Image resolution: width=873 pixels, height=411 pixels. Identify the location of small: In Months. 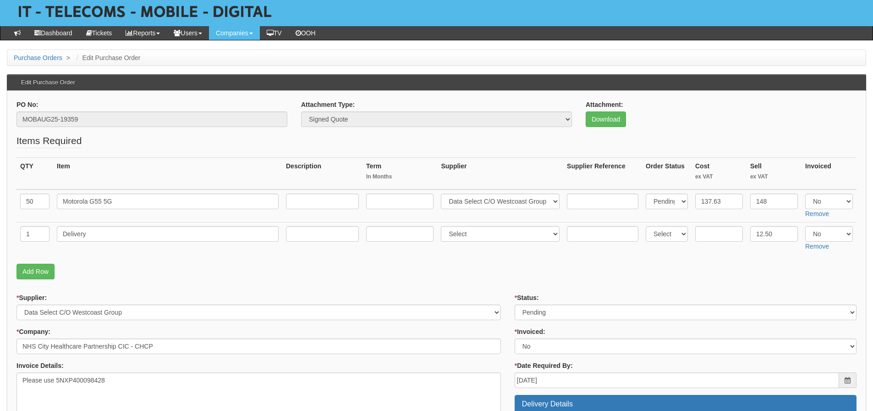
(400, 176).